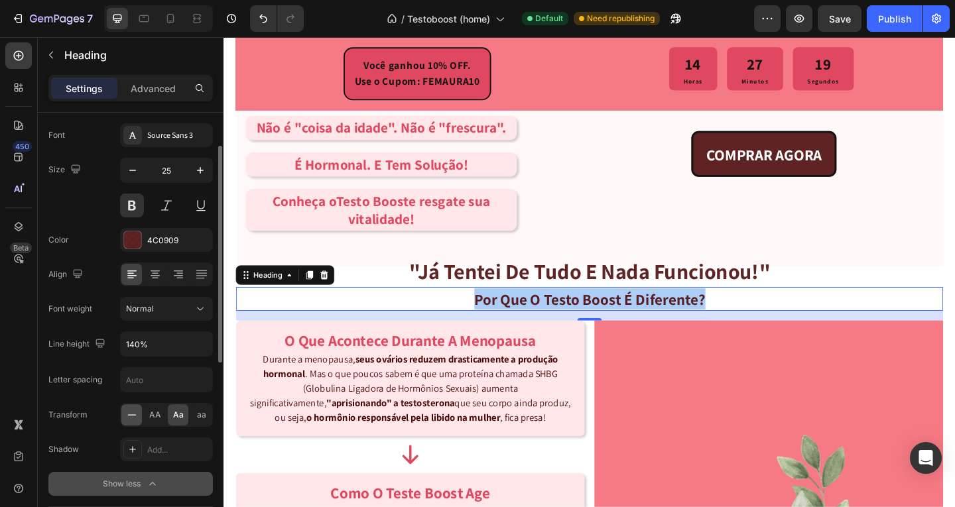 This screenshot has width=955, height=507. Describe the element at coordinates (171, 99) in the screenshot. I see `span: Não é "coisa da idade". Não é "frescura".` at that location.